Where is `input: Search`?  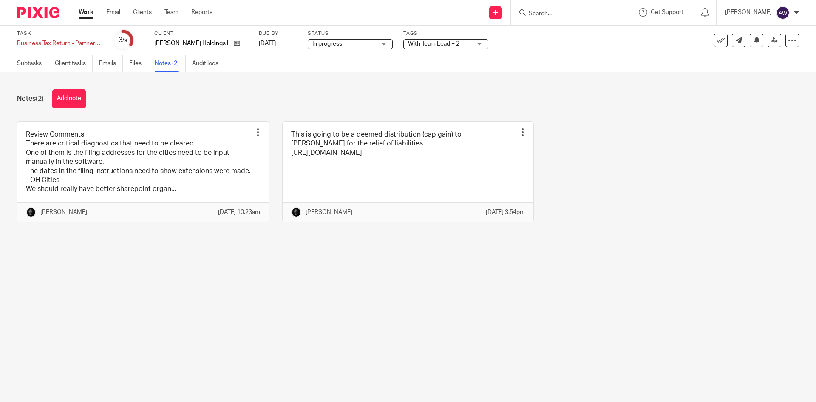 input: Search is located at coordinates (566, 14).